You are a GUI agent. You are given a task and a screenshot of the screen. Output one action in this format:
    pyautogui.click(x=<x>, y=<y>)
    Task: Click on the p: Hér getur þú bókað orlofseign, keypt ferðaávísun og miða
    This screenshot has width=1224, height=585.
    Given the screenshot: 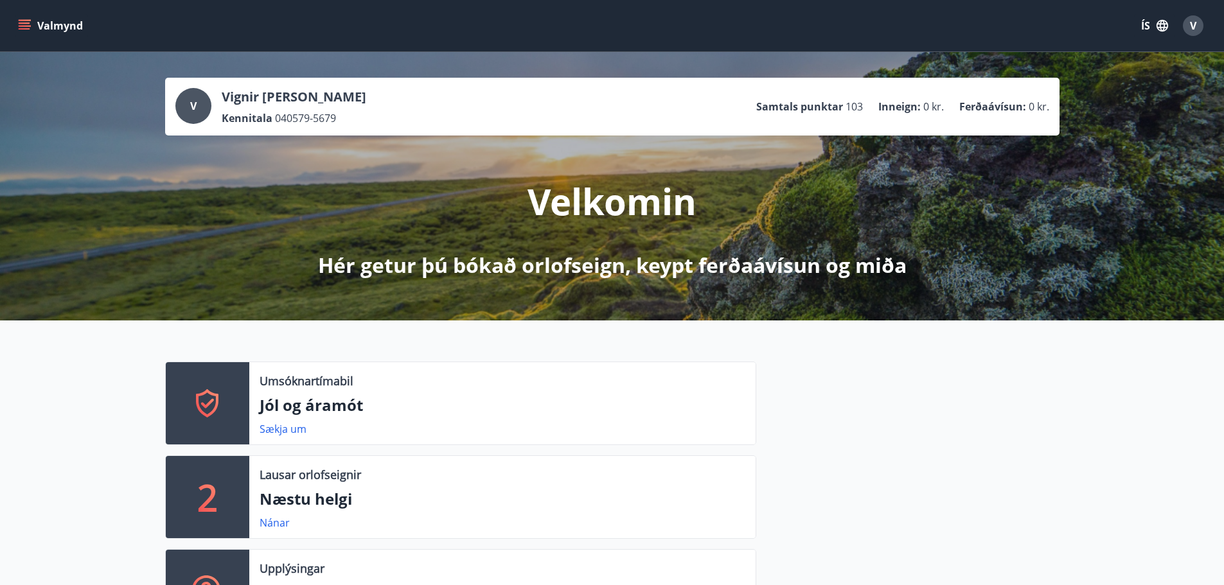 What is the action you would take?
    pyautogui.click(x=612, y=265)
    